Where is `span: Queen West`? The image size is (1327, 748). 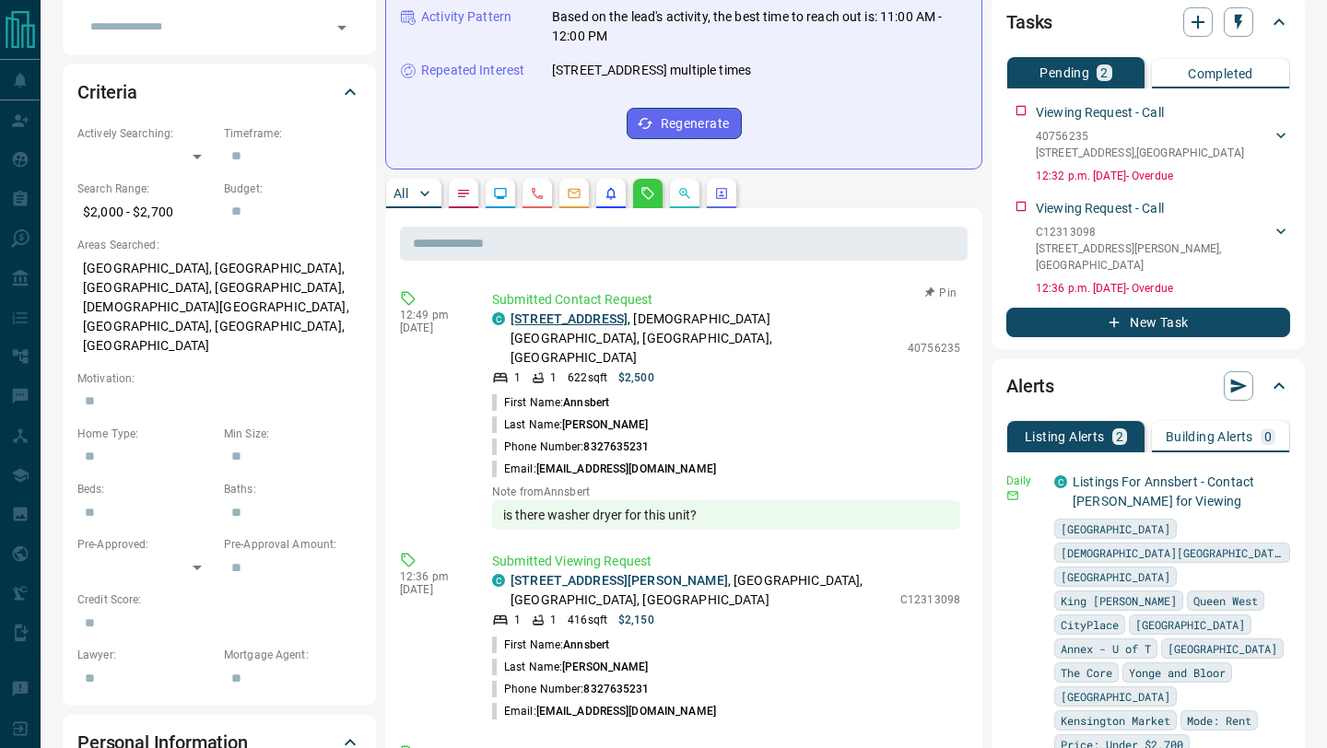
span: Queen West is located at coordinates (1226, 601).